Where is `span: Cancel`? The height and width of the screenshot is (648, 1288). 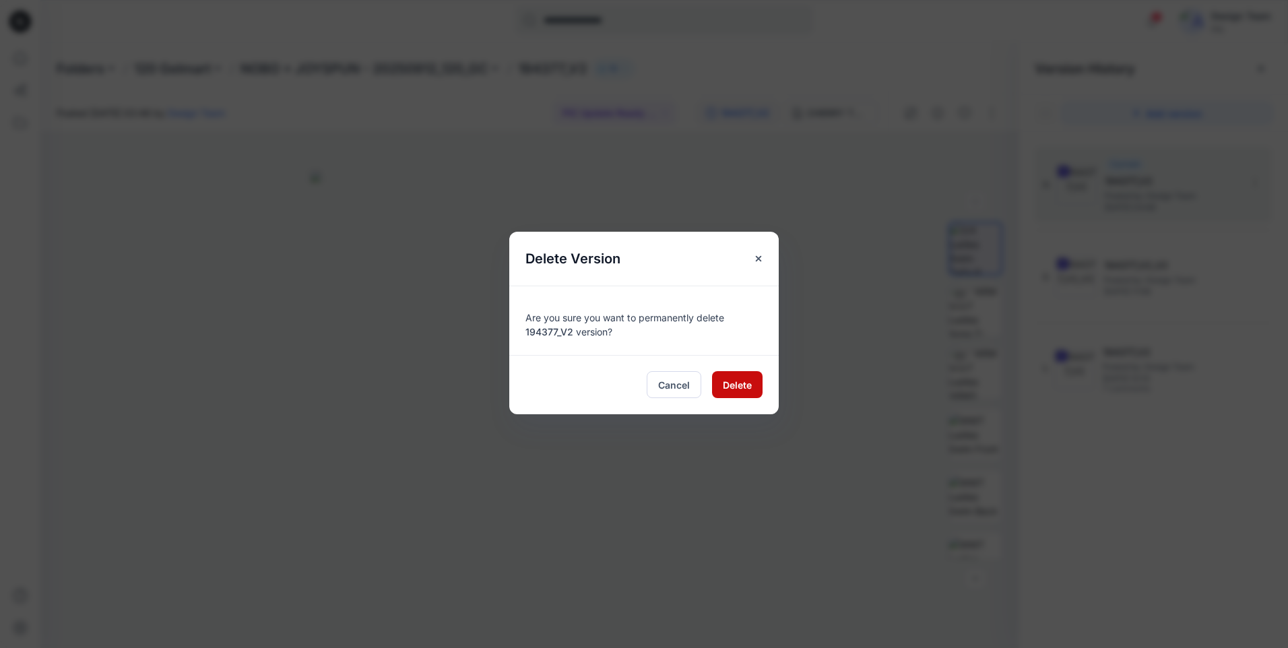 span: Cancel is located at coordinates (674, 385).